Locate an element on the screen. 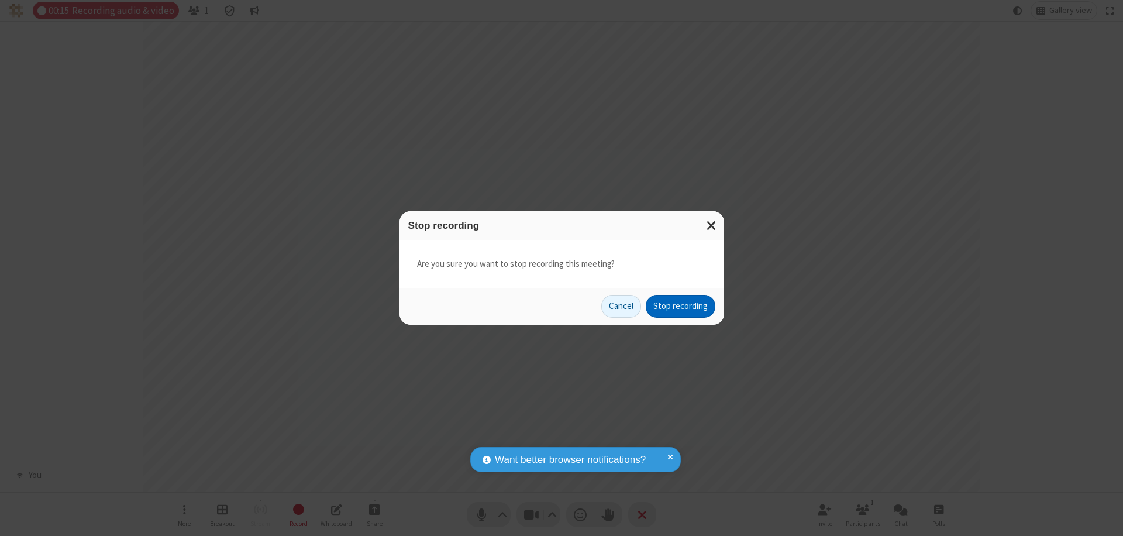 The width and height of the screenshot is (1123, 536). button: Close modal is located at coordinates (712, 225).